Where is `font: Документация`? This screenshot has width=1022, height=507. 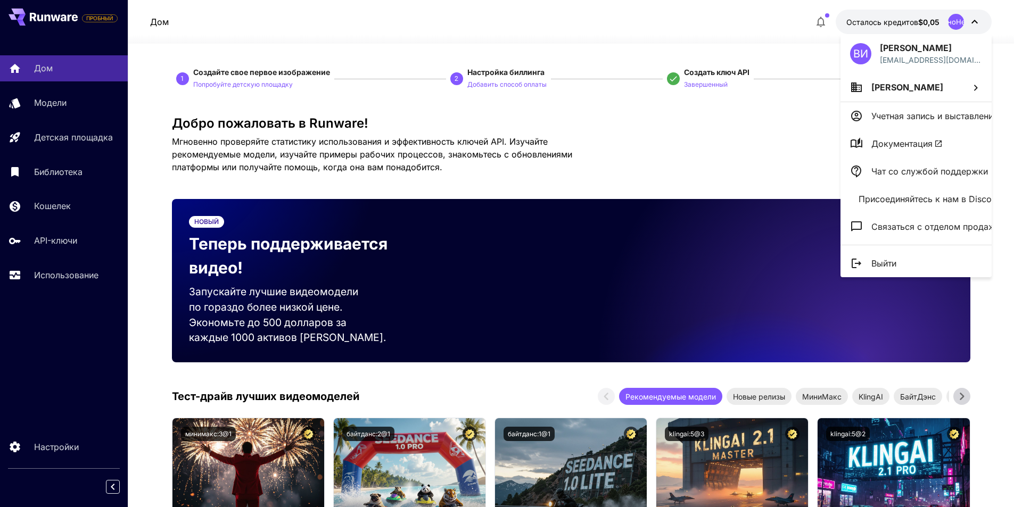 font: Документация is located at coordinates (902, 144).